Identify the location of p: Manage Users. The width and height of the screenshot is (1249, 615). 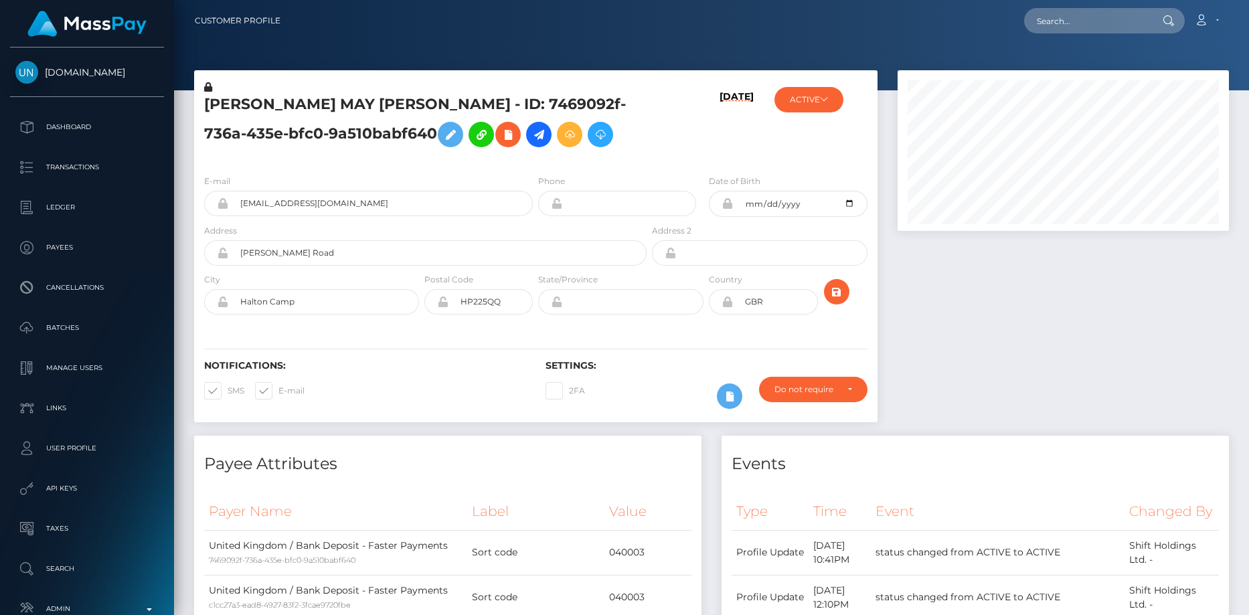
(87, 368).